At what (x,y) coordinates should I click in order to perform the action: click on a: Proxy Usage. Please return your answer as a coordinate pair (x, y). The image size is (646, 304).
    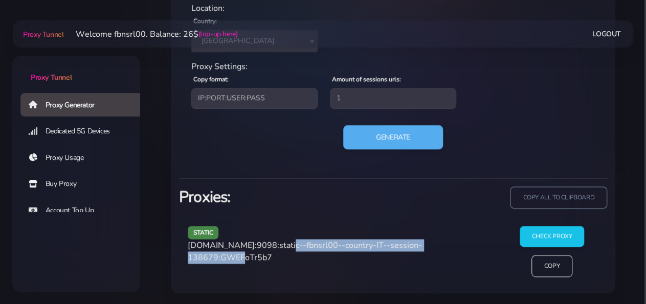
    Looking at the image, I should click on (84, 158).